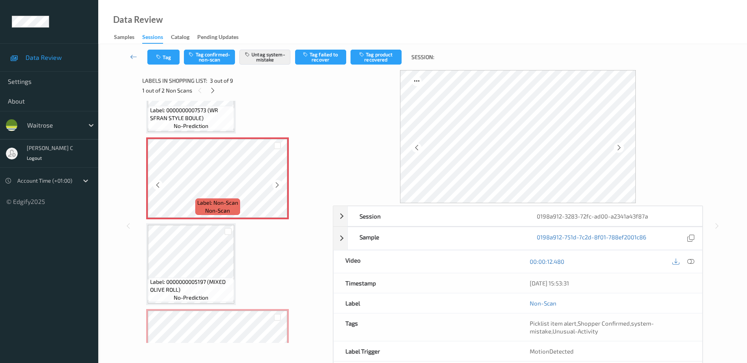 The height and width of the screenshot is (363, 747). I want to click on a: Pending Updates, so click(222, 37).